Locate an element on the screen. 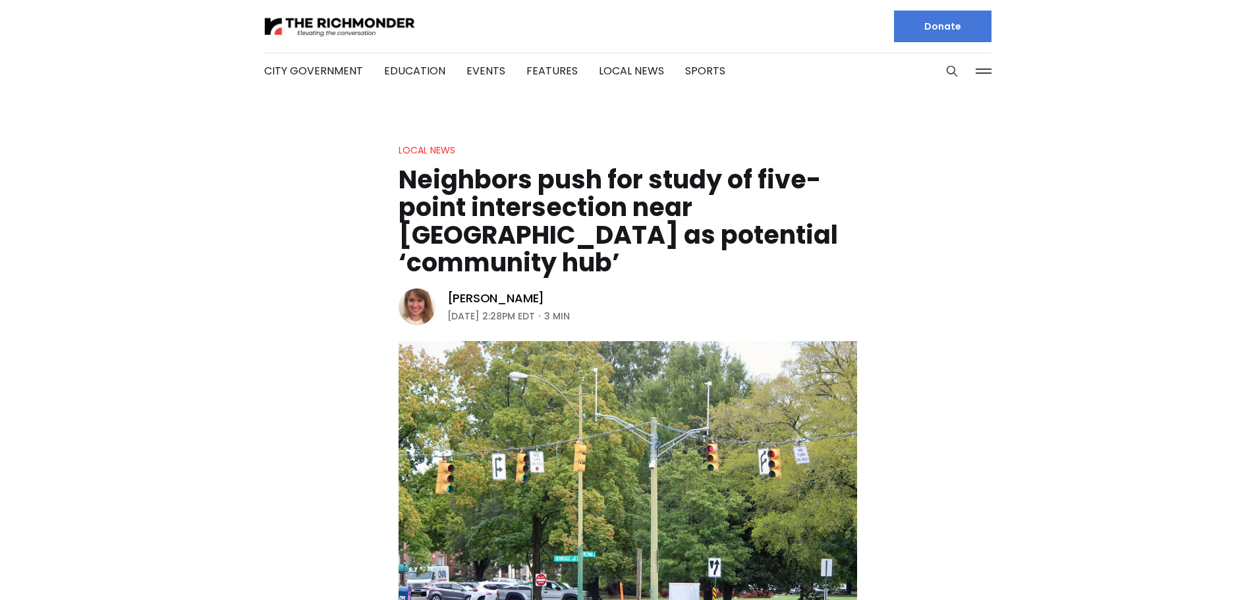 Image resolution: width=1255 pixels, height=600 pixels. a: Events is located at coordinates (485, 70).